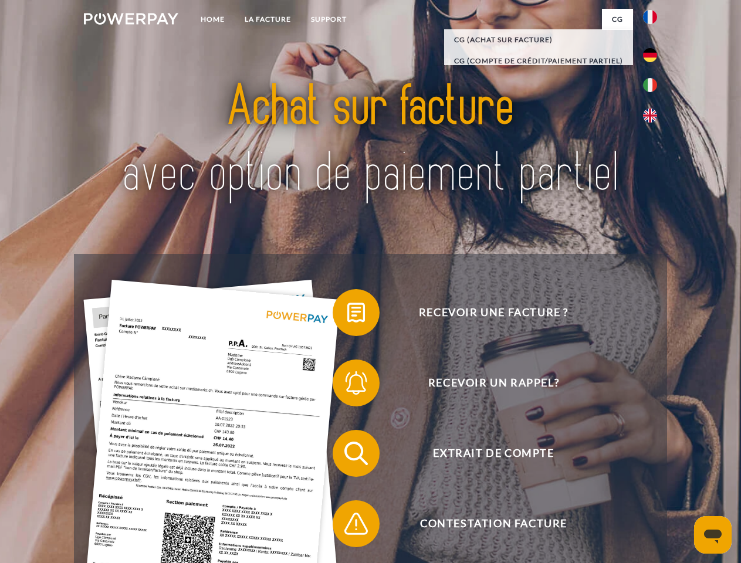  What do you see at coordinates (617, 19) in the screenshot?
I see `a: CG` at bounding box center [617, 19].